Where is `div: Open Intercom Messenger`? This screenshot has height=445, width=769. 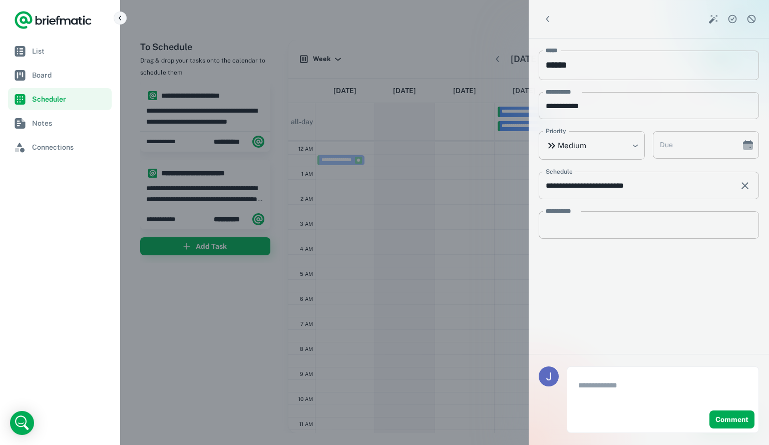
div: Open Intercom Messenger is located at coordinates (22, 423).